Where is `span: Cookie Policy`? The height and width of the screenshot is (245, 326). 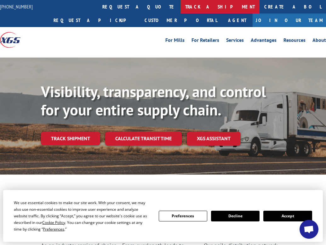 span: Cookie Policy is located at coordinates (54, 223).